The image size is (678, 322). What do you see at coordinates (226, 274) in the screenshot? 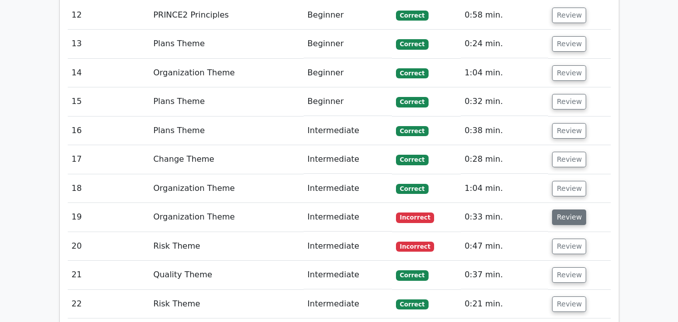
I see `td: Quality Theme` at bounding box center [226, 274].